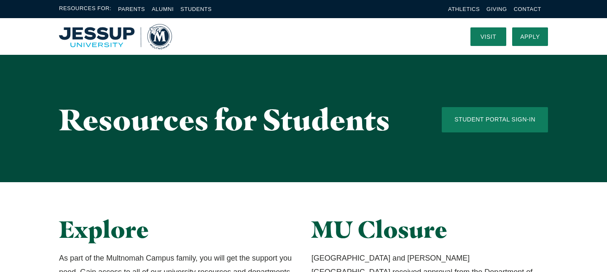  I want to click on h2: MU Closure, so click(429, 229).